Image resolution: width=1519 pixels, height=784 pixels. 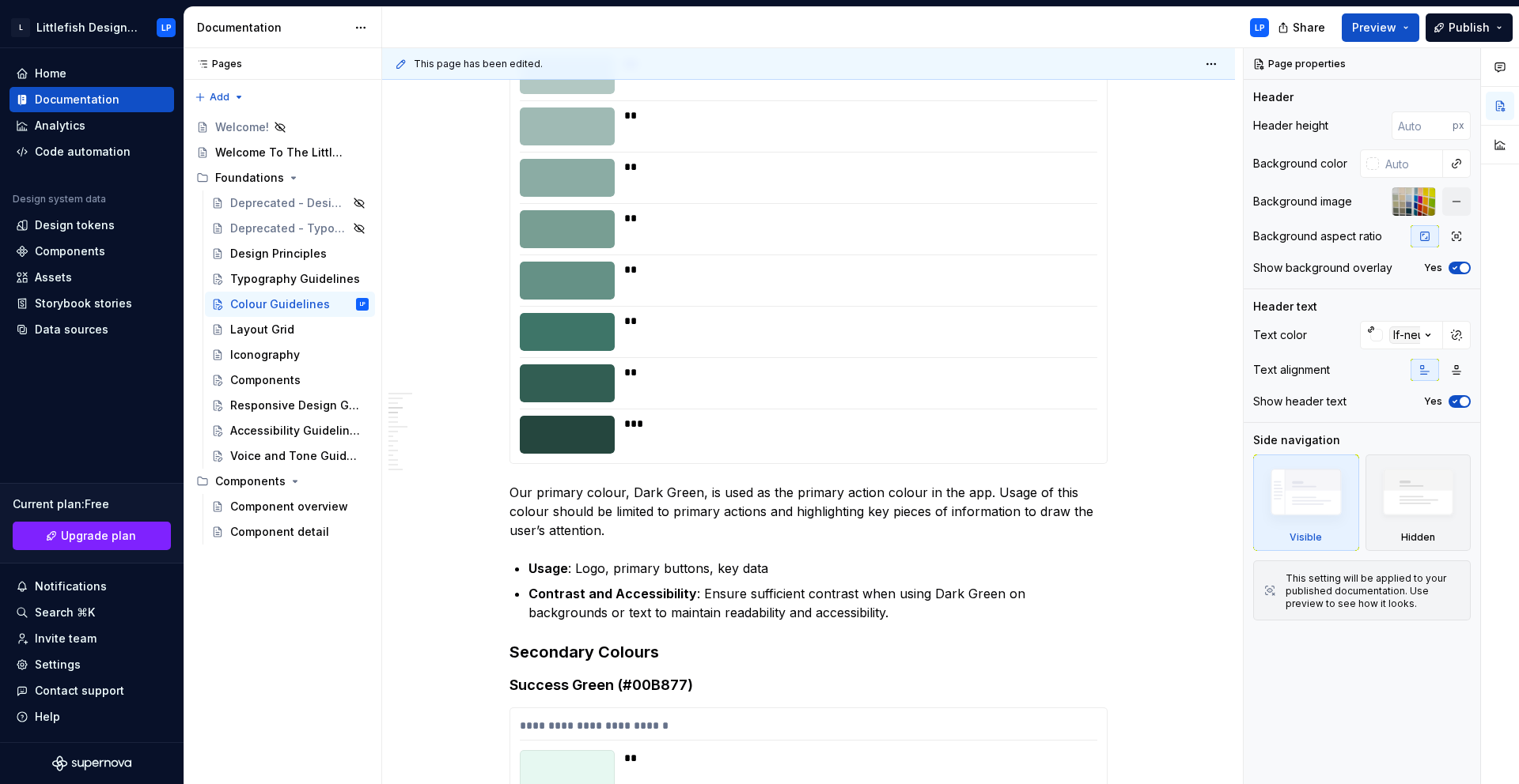 What do you see at coordinates (83, 304) in the screenshot?
I see `div: Storybook stories` at bounding box center [83, 304].